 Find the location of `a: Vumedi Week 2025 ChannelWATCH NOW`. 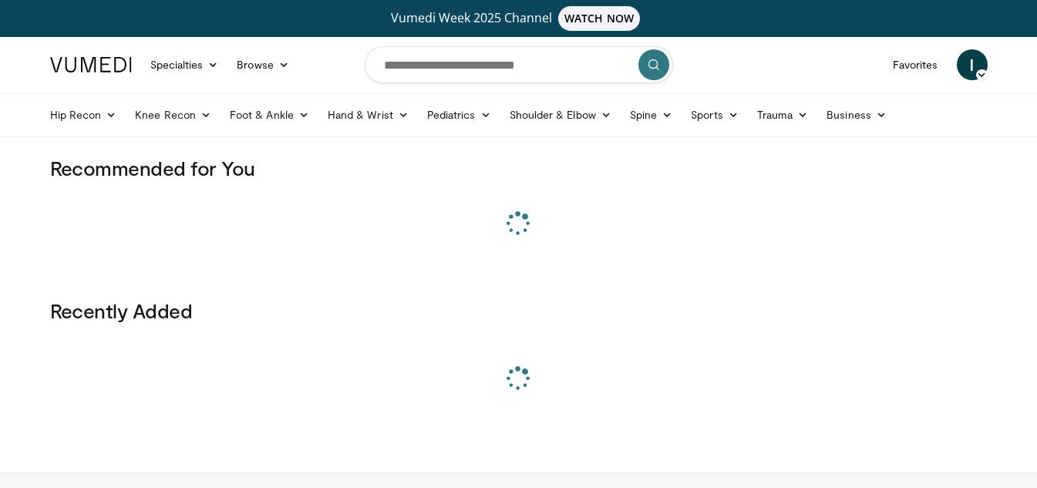

a: Vumedi Week 2025 ChannelWATCH NOW is located at coordinates (519, 19).